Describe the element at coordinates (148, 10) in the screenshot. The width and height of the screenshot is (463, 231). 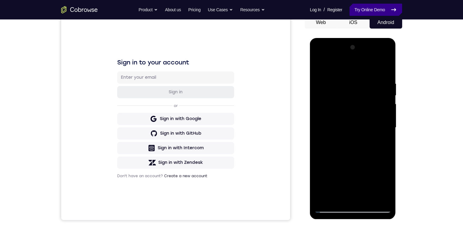
I see `button: Product` at that location.